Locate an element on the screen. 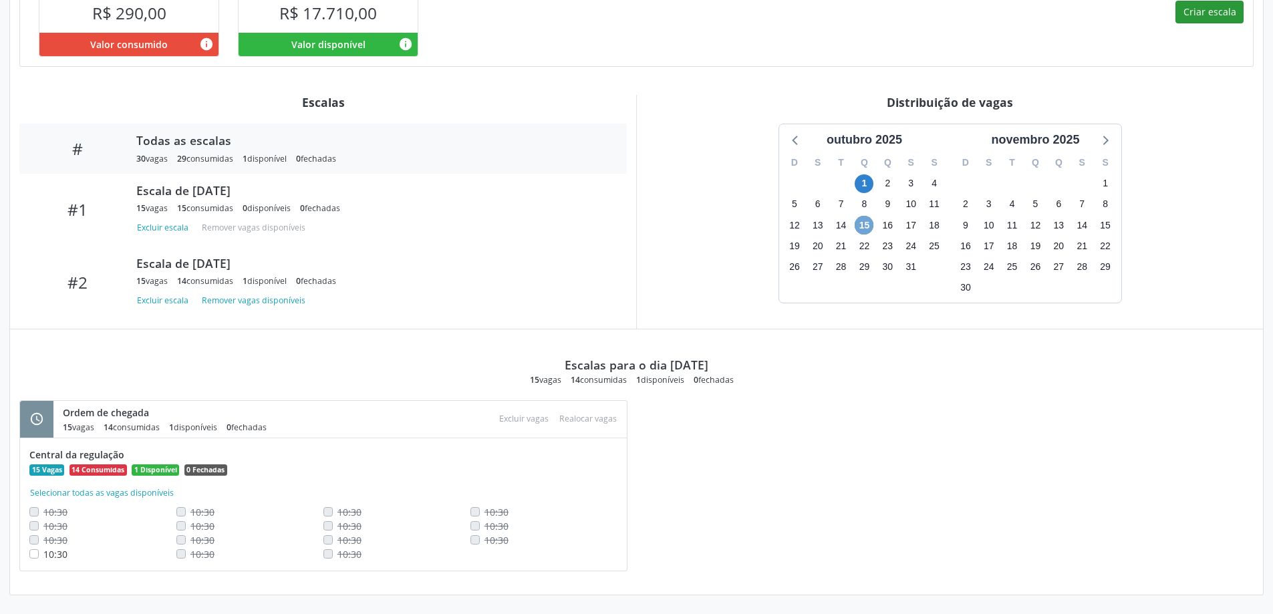  span: quinta-feira, 9 de outubro de 2025 is located at coordinates (888, 205).